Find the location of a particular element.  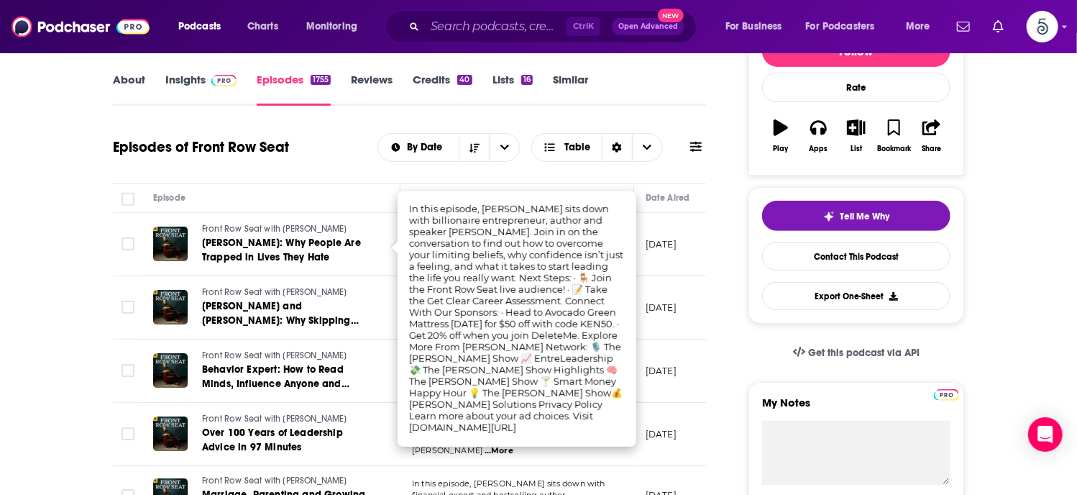

a: Similar is located at coordinates (570, 89).